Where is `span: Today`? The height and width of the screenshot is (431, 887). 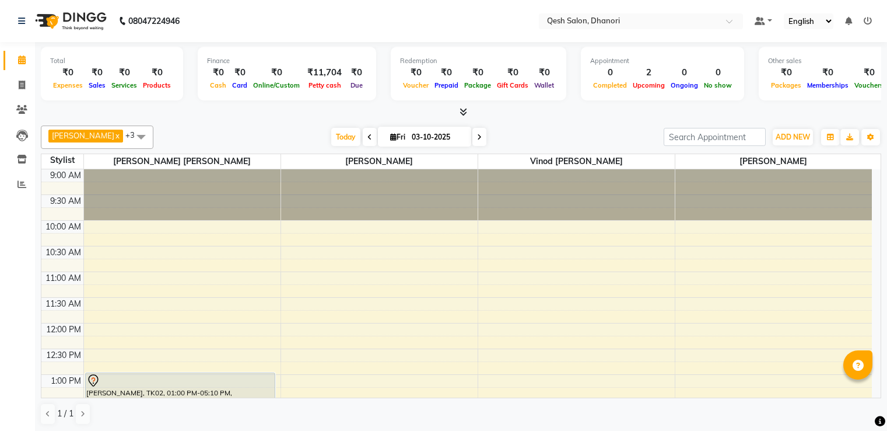 span: Today is located at coordinates (346, 137).